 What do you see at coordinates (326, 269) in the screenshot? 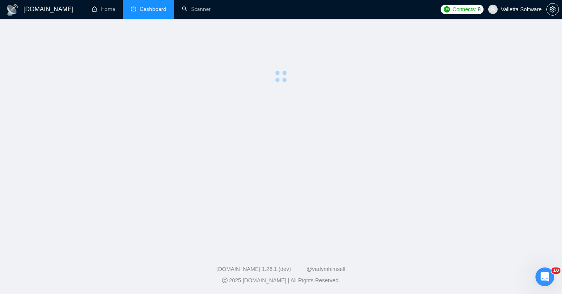
I see `a: @vadymhimself` at bounding box center [326, 269].